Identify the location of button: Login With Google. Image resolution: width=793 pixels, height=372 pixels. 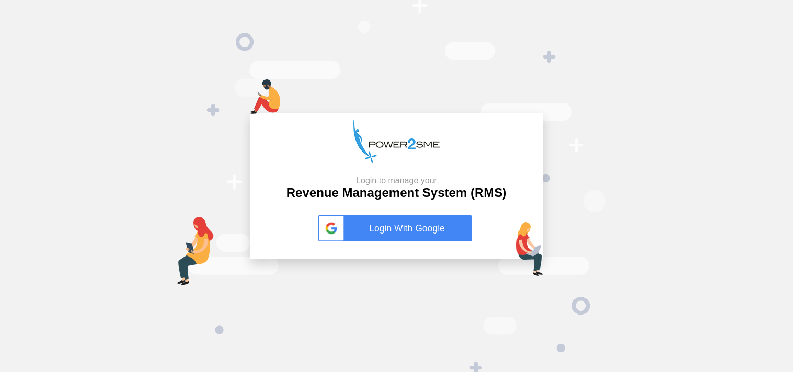
(397, 229).